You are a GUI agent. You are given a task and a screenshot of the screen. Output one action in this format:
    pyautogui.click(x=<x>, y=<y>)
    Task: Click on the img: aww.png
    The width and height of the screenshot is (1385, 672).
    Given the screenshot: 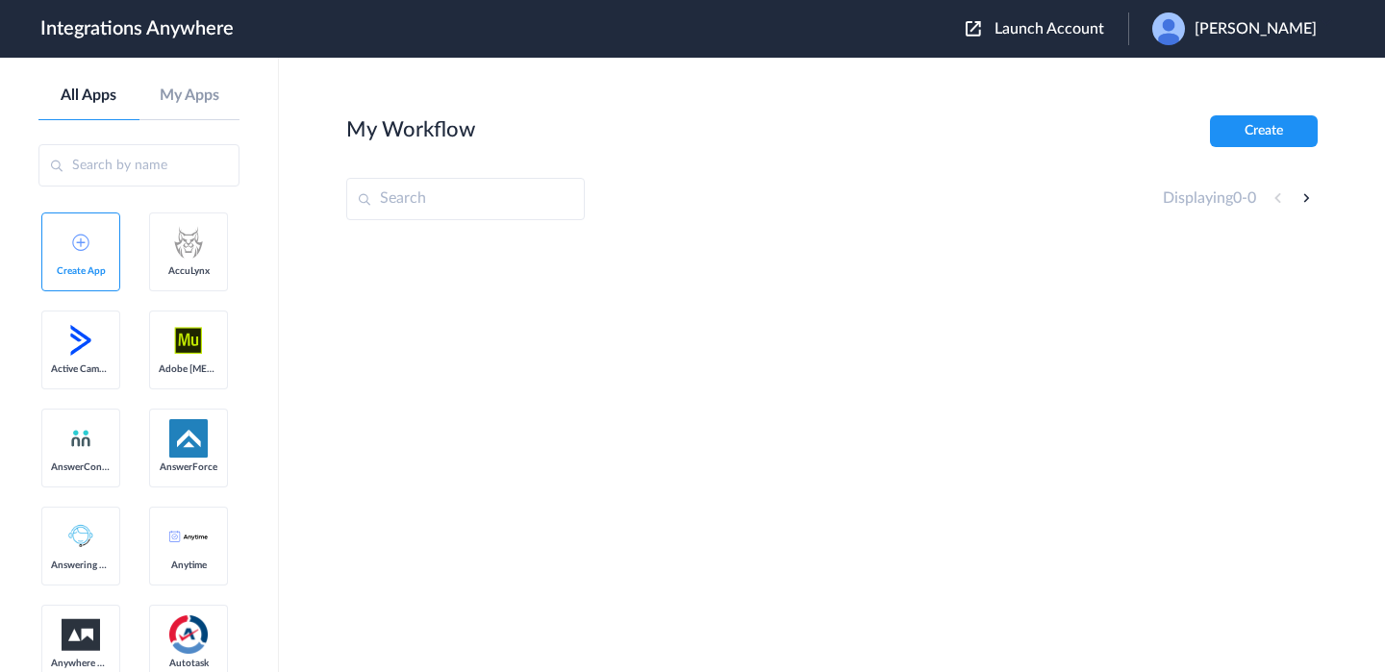 What is the action you would take?
    pyautogui.click(x=81, y=635)
    